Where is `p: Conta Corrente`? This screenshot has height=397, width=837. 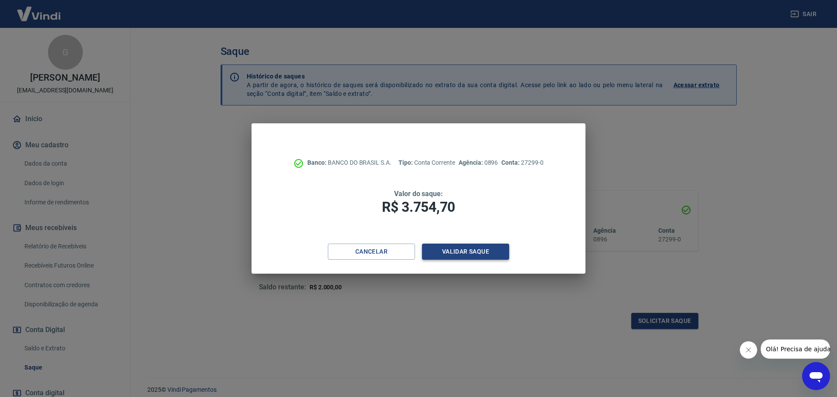 p: Conta Corrente is located at coordinates (427, 163).